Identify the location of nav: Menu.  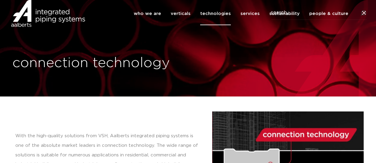
(241, 14).